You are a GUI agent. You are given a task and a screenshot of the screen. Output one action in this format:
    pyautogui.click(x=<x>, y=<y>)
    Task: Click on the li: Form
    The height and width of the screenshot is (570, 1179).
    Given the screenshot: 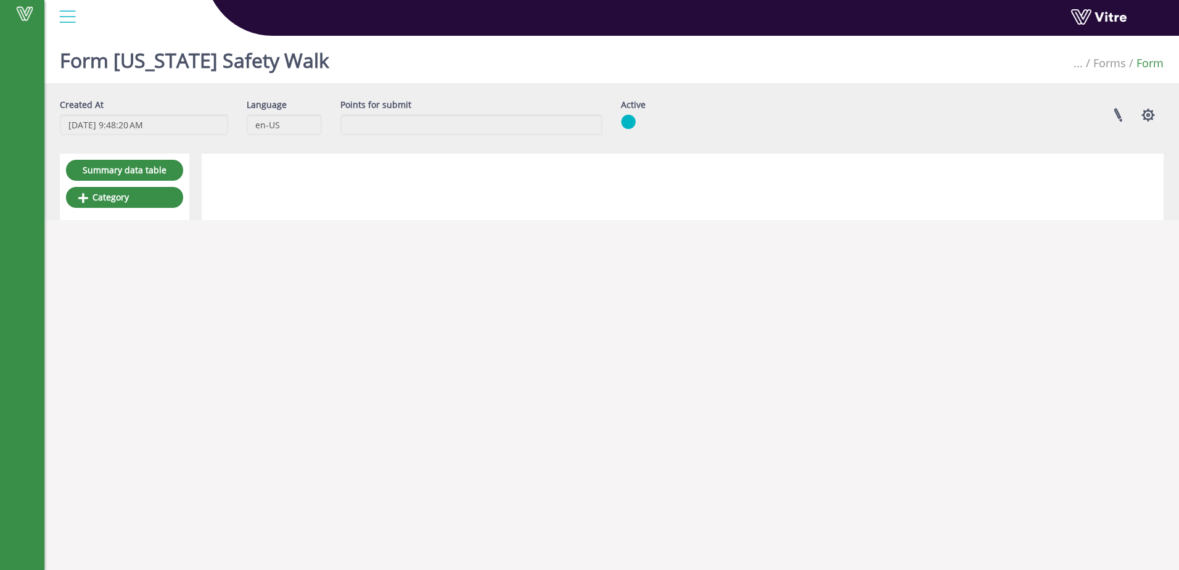 What is the action you would take?
    pyautogui.click(x=1145, y=64)
    